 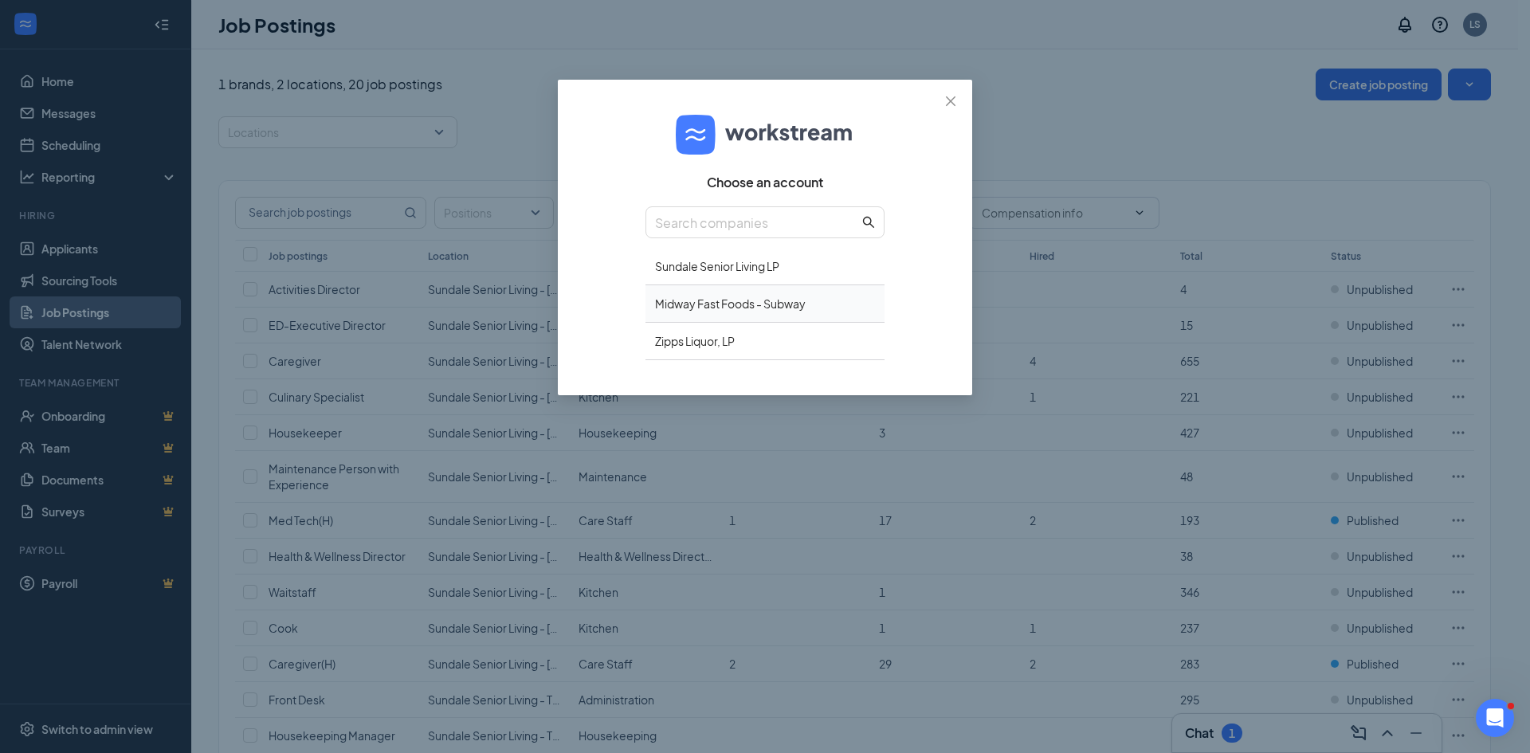 I want to click on span: Choose an account, so click(x=765, y=183).